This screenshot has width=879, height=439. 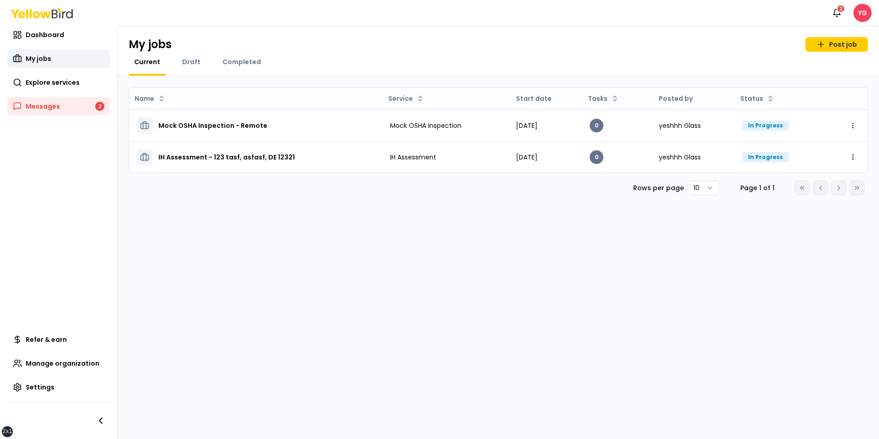 What do you see at coordinates (413, 157) in the screenshot?
I see `span: IH Assessment` at bounding box center [413, 157].